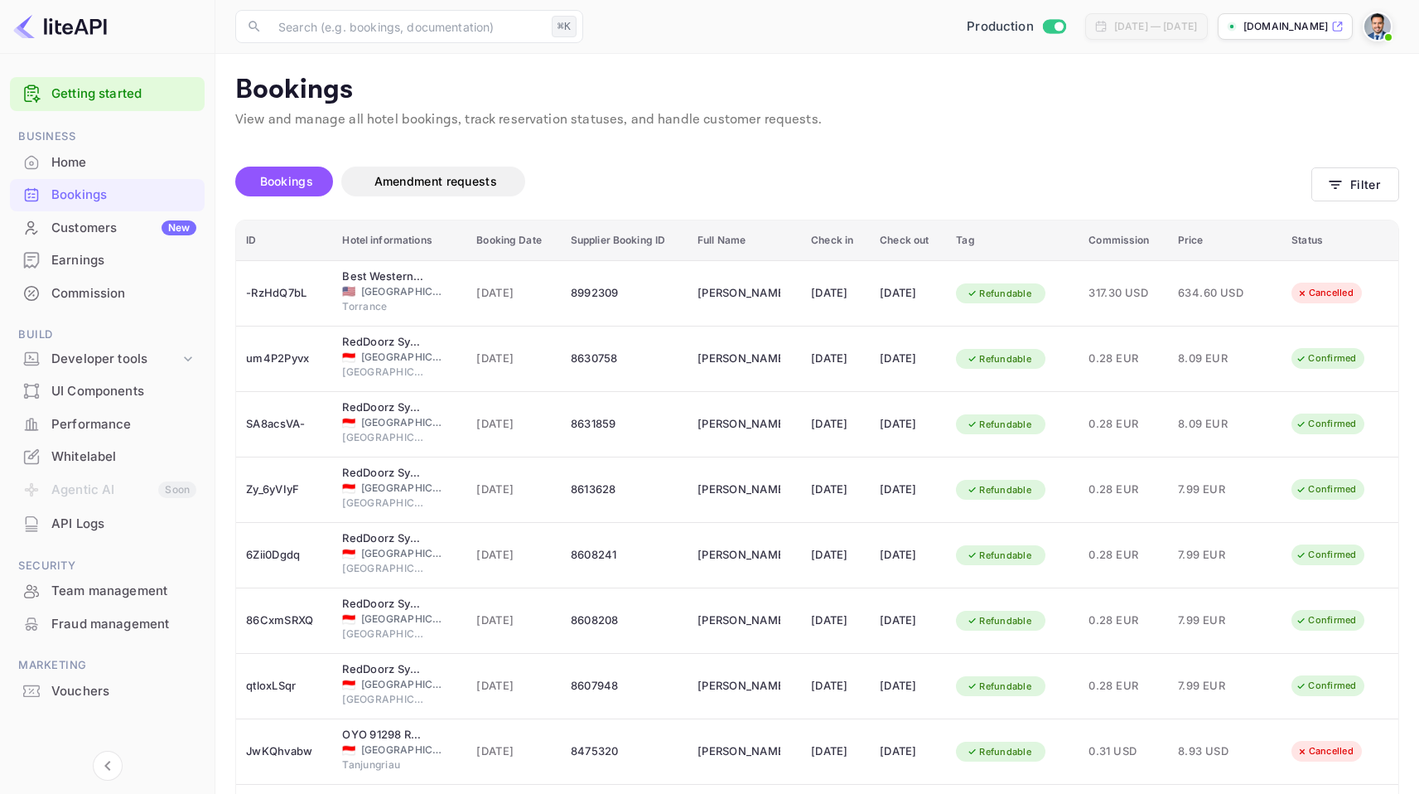 This screenshot has width=1419, height=794. What do you see at coordinates (384, 307) in the screenshot?
I see `span: Torrance` at bounding box center [384, 307].